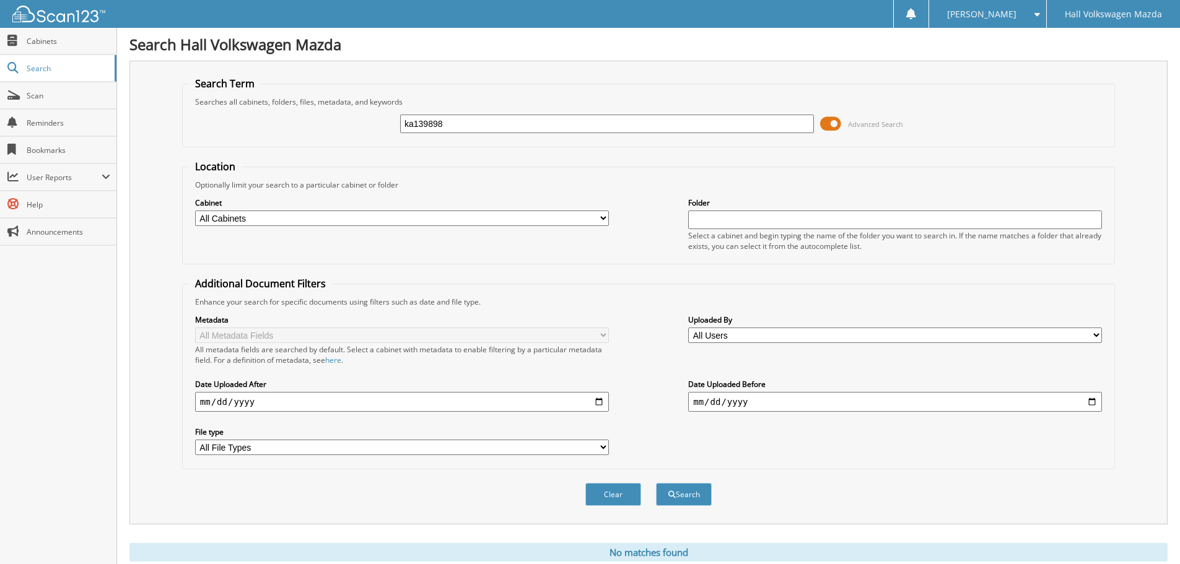 This screenshot has height=564, width=1180. What do you see at coordinates (895, 402) in the screenshot?
I see `input: end` at bounding box center [895, 402].